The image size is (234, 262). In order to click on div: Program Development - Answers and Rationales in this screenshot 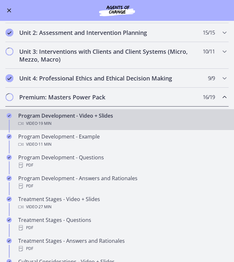, I will do `click(124, 182)`.